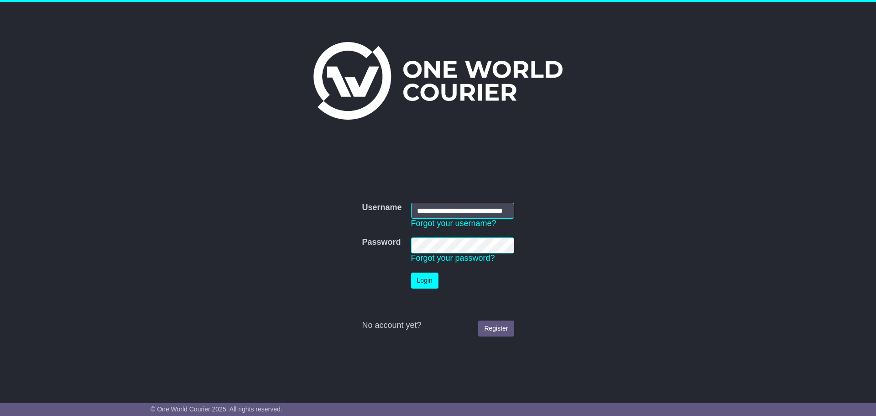  Describe the element at coordinates (425, 280) in the screenshot. I see `button: Login` at that location.